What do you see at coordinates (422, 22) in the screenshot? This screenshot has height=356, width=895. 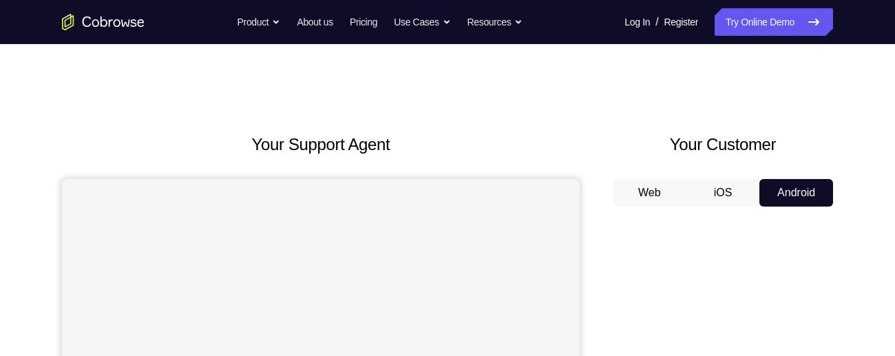 I see `button: Use Cases` at bounding box center [422, 22].